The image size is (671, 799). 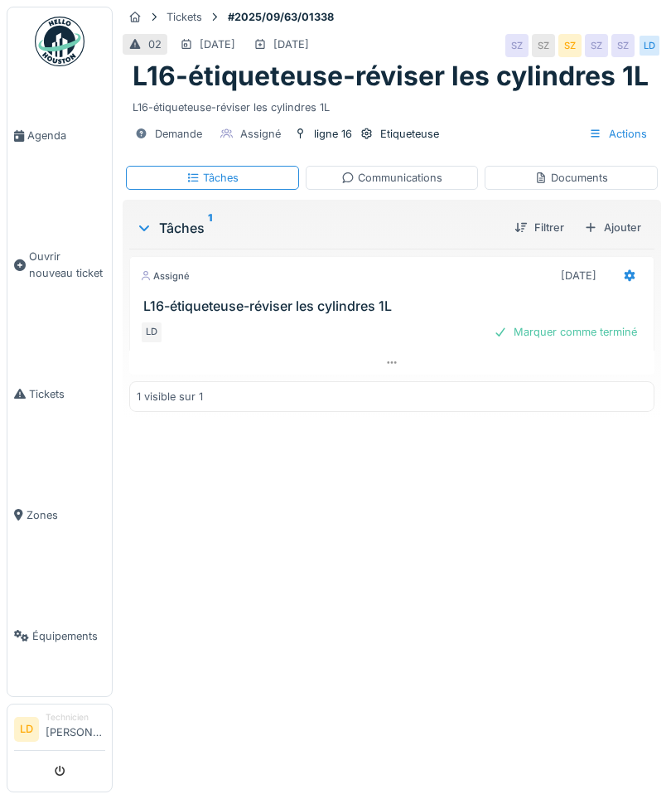 I want to click on li: LD, so click(x=27, y=729).